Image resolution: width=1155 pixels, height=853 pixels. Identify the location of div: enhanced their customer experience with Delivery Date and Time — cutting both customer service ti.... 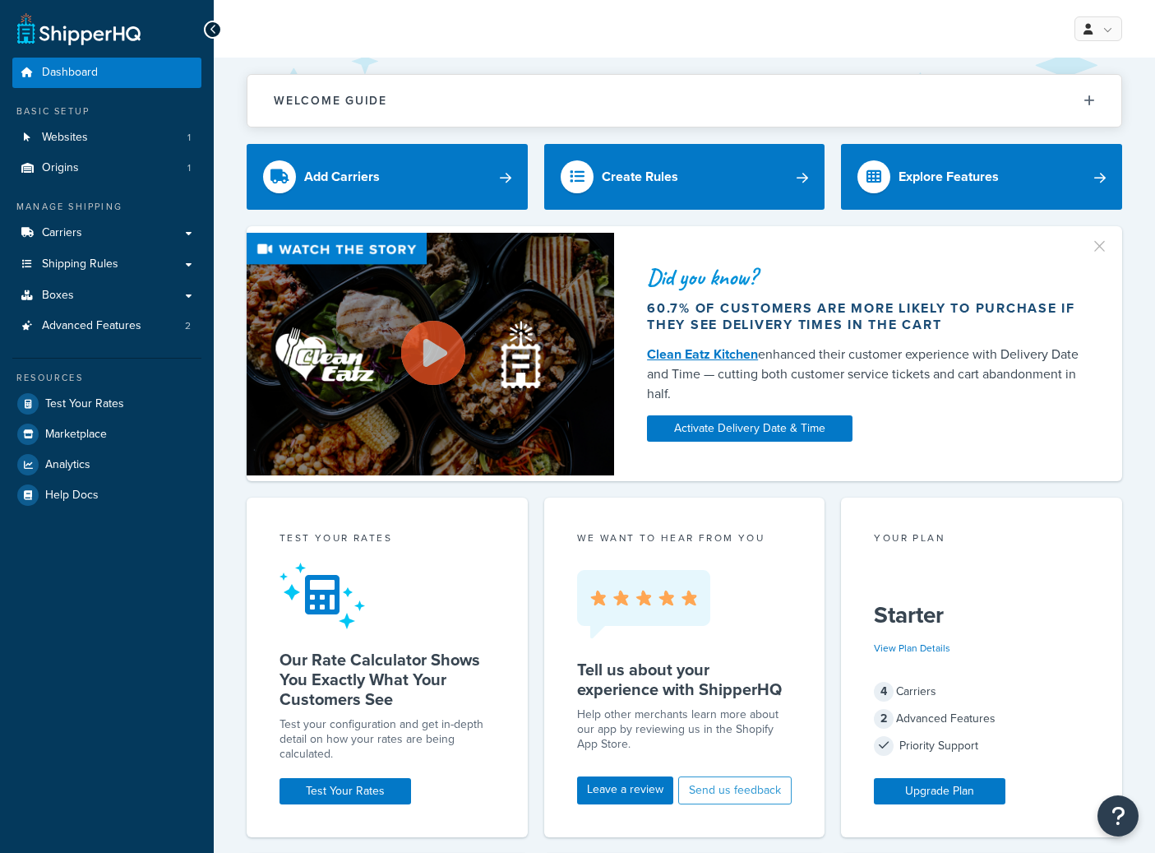
(865, 374).